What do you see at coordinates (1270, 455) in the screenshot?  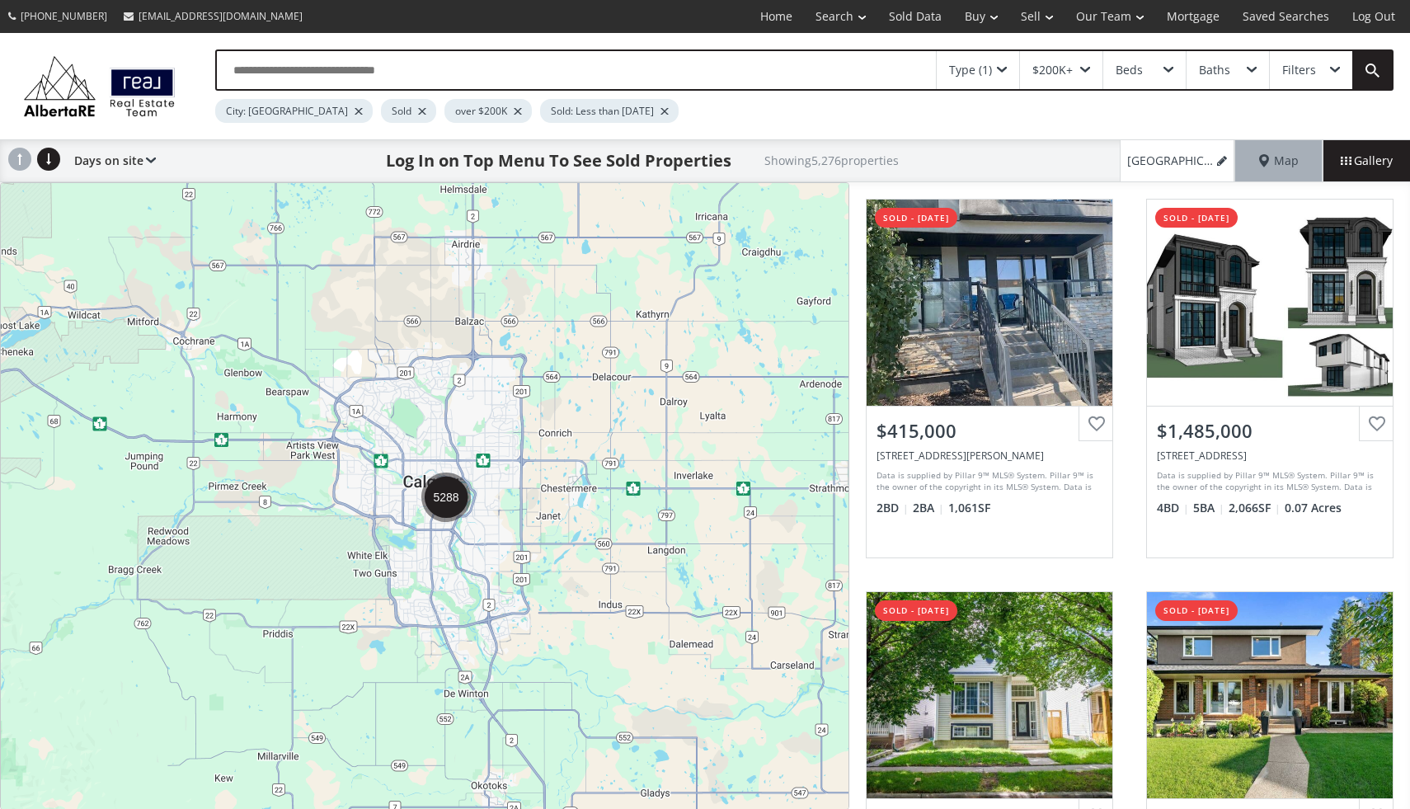 I see `div: 4015 15A Street SW, Calgary, AB T2T 4C8` at bounding box center [1270, 455].